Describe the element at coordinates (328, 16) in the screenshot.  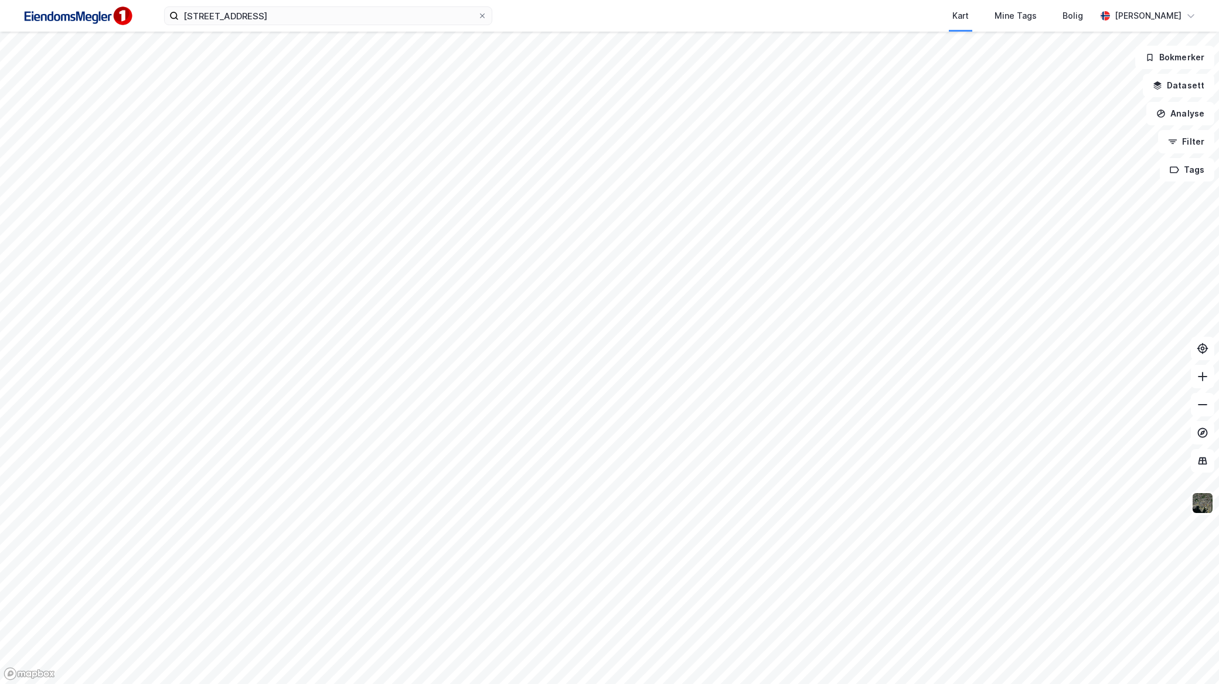
I see `input: Søk på adresse, matrikkel, gårdeiere, leietakere eller personer` at that location.